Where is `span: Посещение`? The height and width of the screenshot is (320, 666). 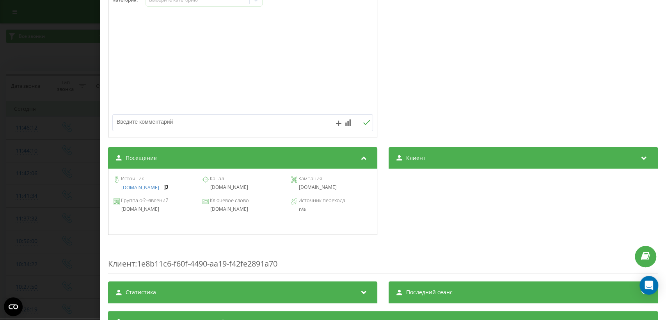
span: Посещение is located at coordinates (141, 158).